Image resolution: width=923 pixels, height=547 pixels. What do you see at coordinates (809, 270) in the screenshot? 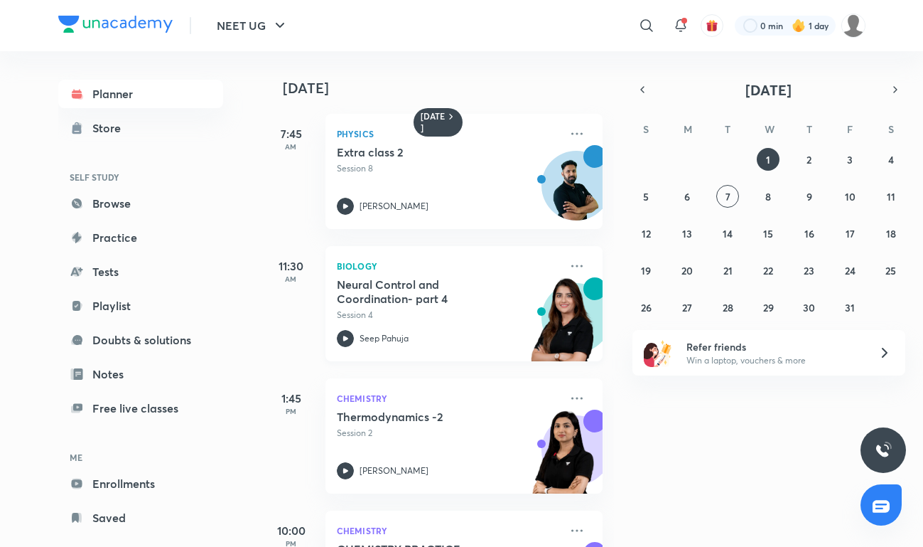
I see `abbr: October 23, 2025` at bounding box center [809, 270].